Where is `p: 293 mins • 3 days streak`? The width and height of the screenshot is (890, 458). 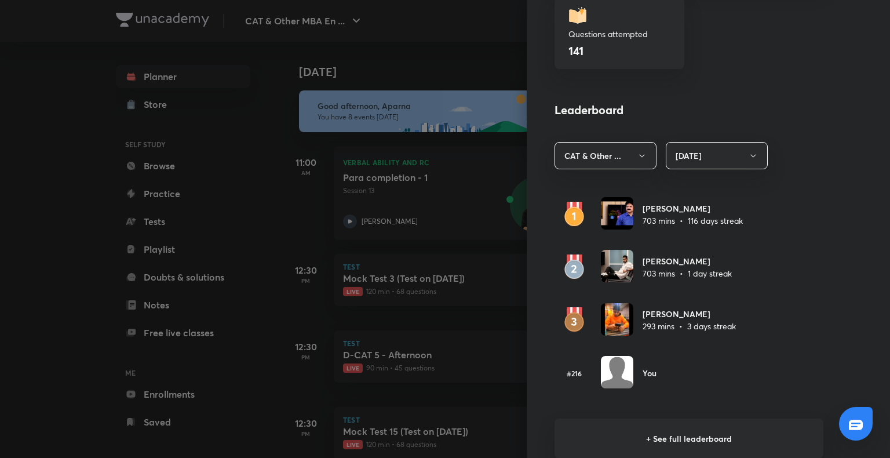
p: 293 mins • 3 days streak is located at coordinates (689, 326).